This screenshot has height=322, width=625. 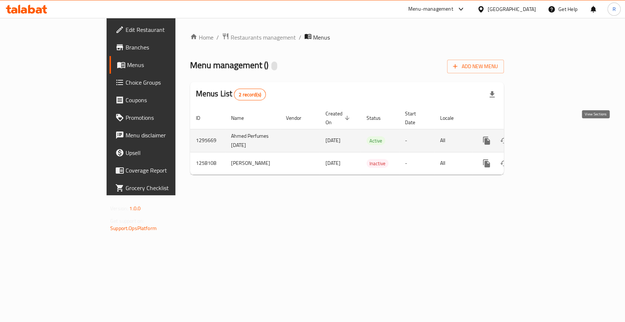 What do you see at coordinates (160, 118) in the screenshot?
I see `a: Promotions` at bounding box center [160, 118].